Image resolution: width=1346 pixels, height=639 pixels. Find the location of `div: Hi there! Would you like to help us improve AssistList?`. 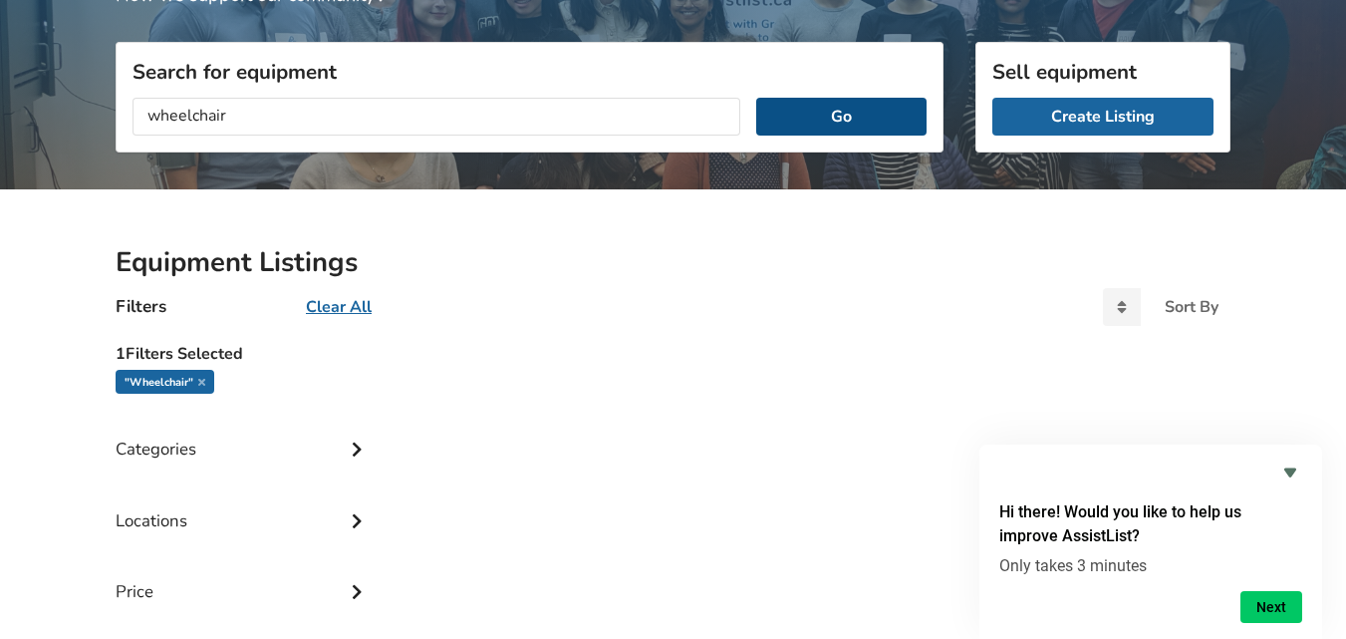

div: Hi there! Would you like to help us improve AssistList? is located at coordinates (1151, 541).